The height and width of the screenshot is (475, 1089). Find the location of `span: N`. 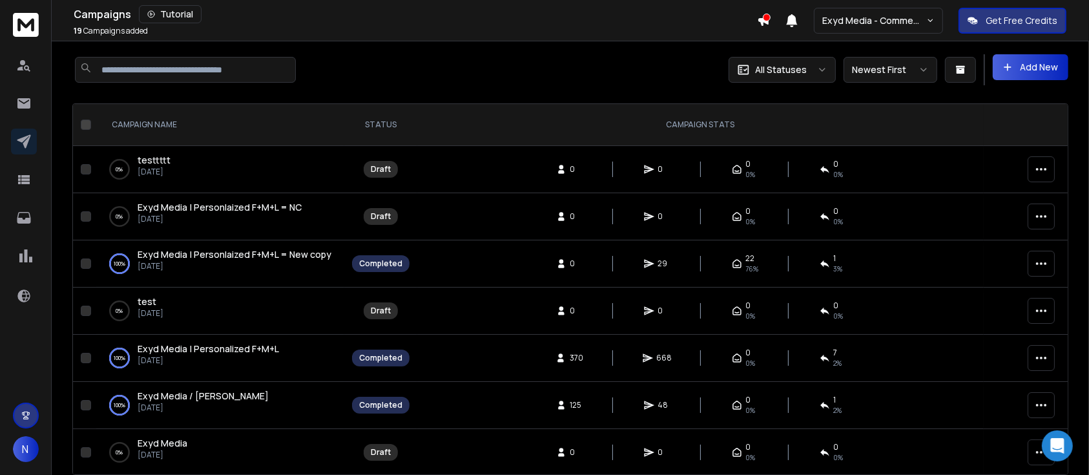

span: N is located at coordinates (26, 449).